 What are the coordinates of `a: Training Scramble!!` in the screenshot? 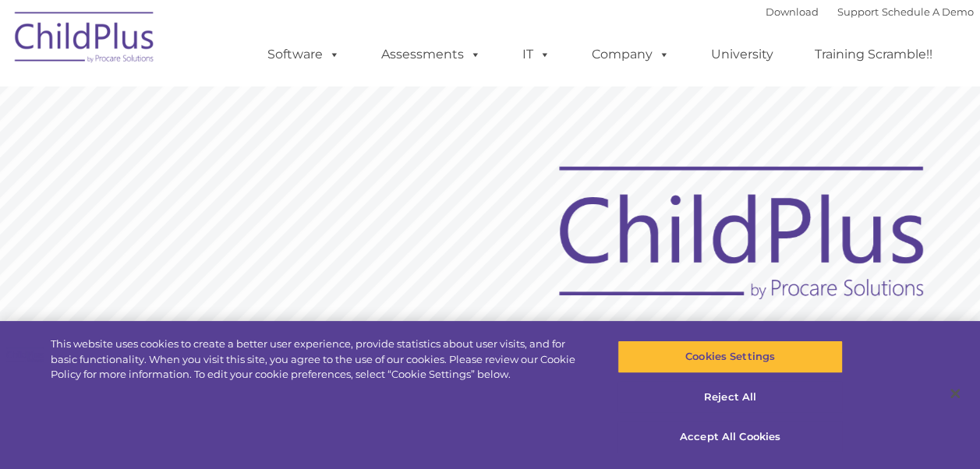 It's located at (873, 55).